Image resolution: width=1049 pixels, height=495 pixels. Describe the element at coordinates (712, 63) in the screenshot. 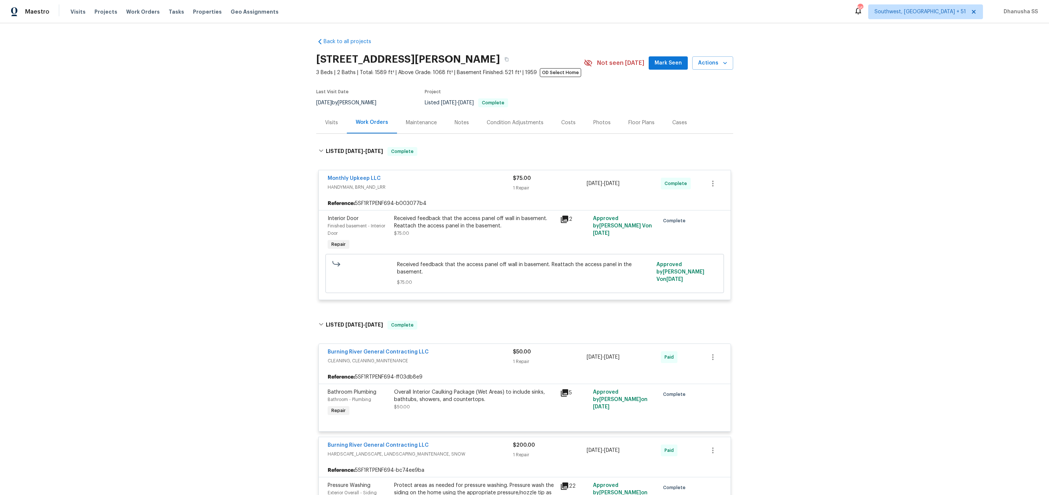

I see `button: Actions` at that location.